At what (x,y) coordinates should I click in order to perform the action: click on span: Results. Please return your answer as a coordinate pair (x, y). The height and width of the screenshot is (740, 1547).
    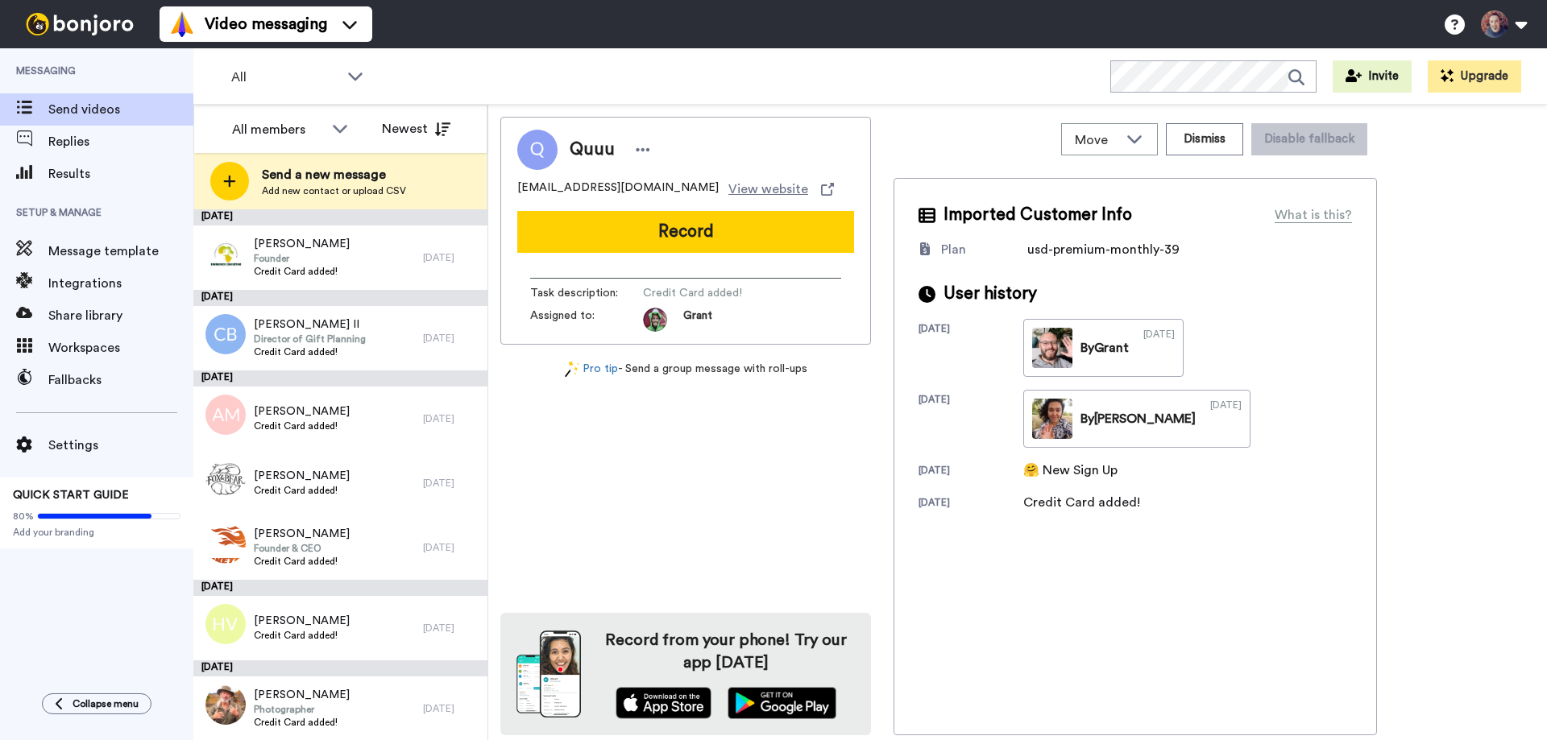
    Looking at the image, I should click on (121, 174).